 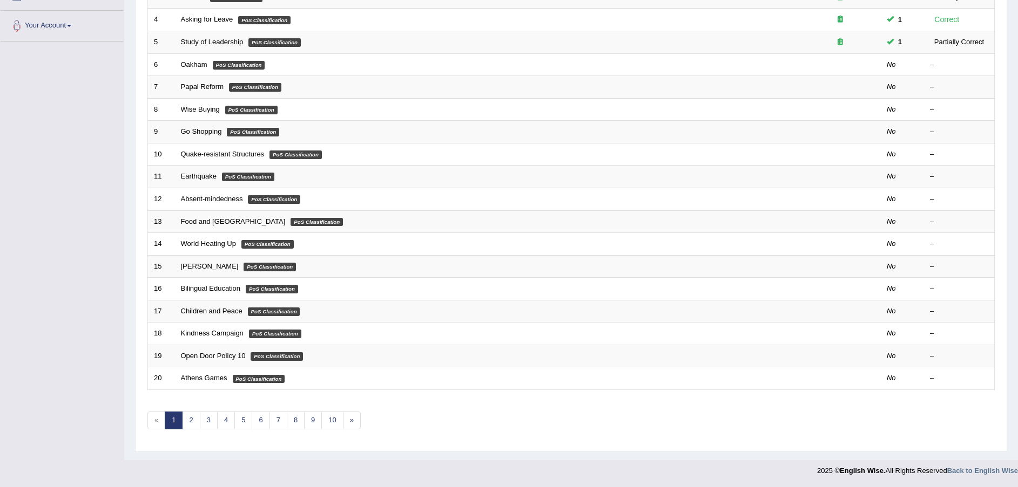 I want to click on div: Partially Correct, so click(x=959, y=42).